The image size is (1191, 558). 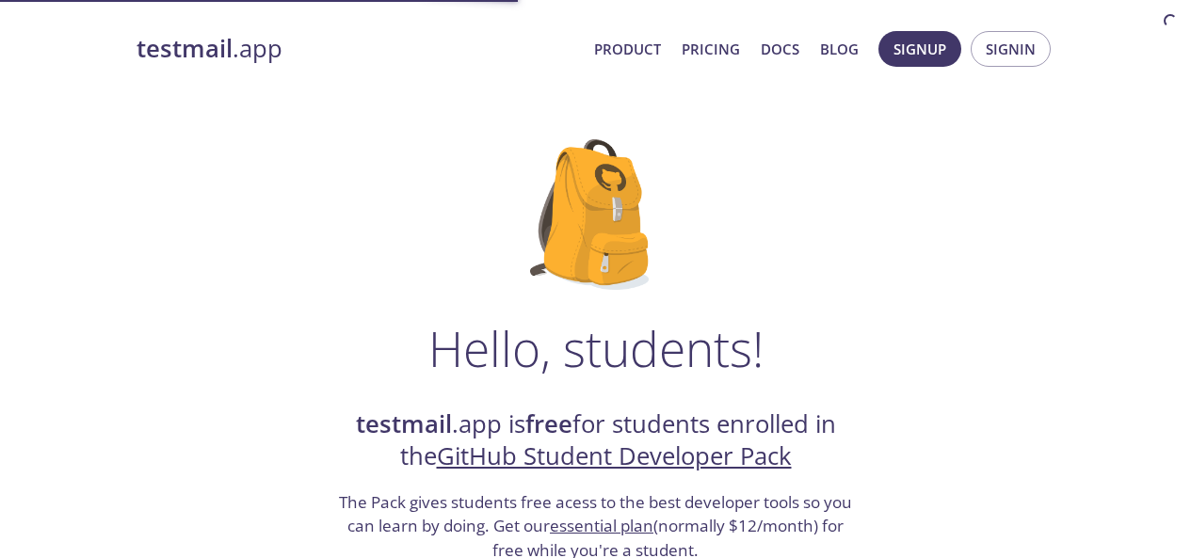 I want to click on a: Docs, so click(x=780, y=49).